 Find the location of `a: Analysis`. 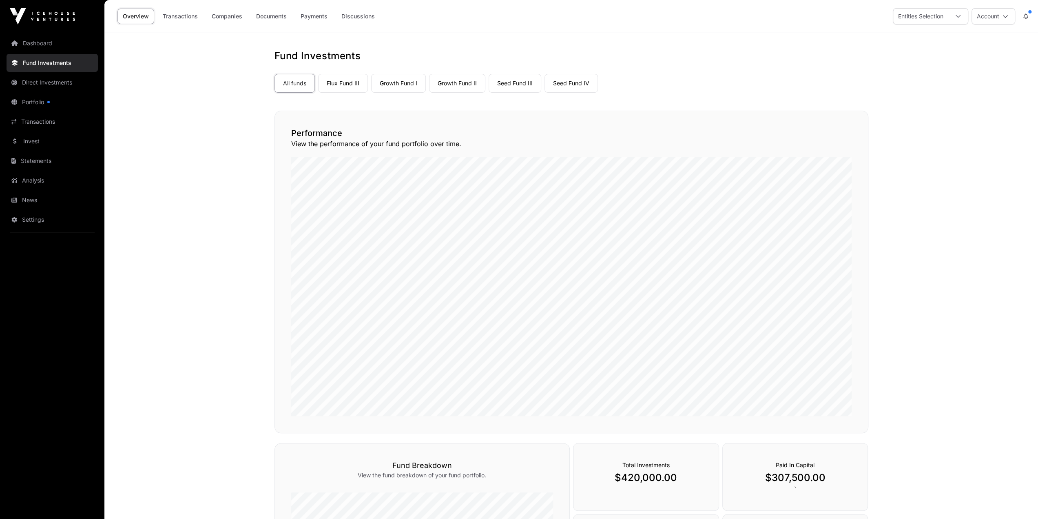

a: Analysis is located at coordinates (52, 180).